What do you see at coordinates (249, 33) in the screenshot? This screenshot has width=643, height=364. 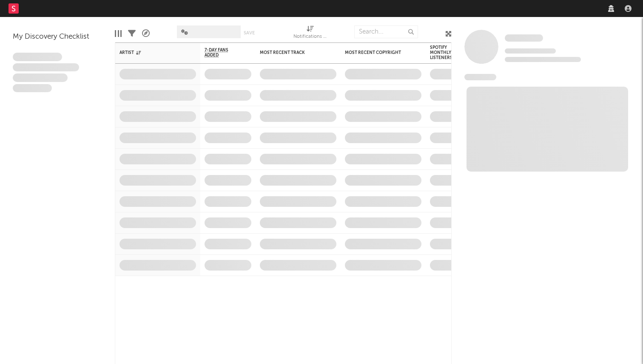 I see `button: Save` at bounding box center [249, 33].